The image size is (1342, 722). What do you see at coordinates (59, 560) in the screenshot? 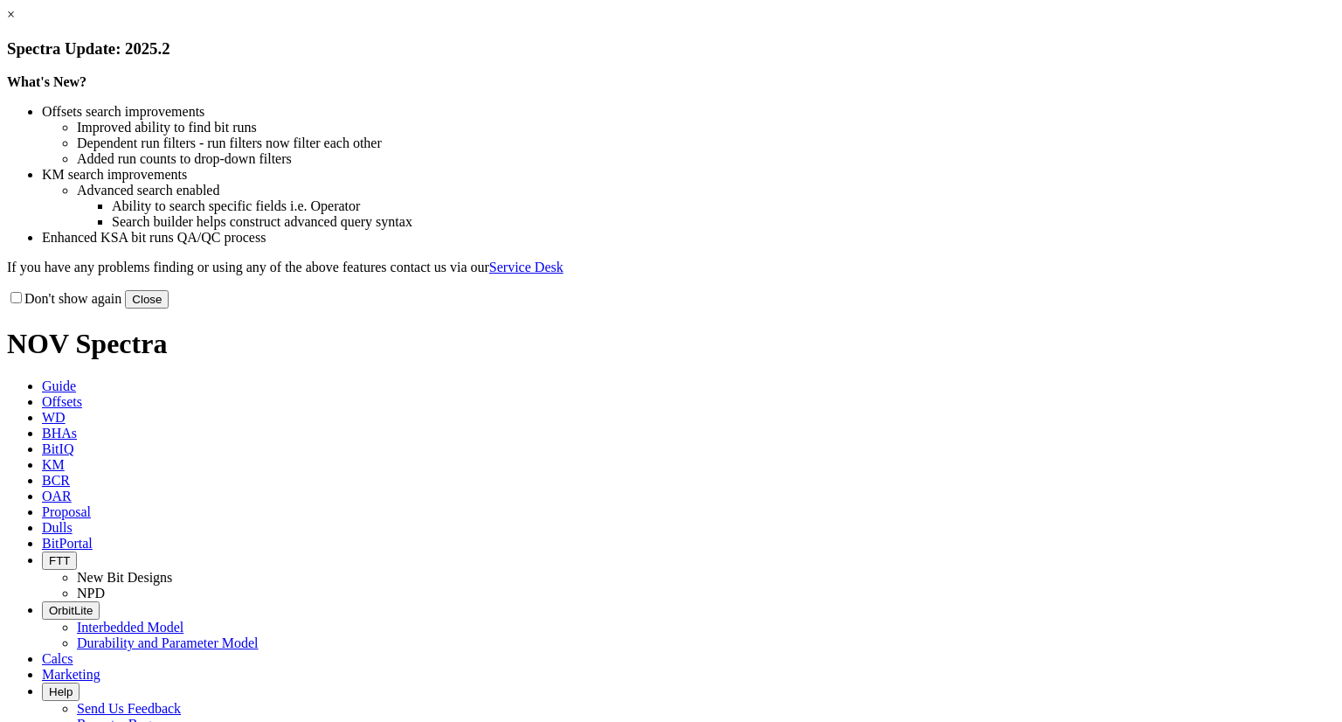
I see `span: FTT` at bounding box center [59, 560].